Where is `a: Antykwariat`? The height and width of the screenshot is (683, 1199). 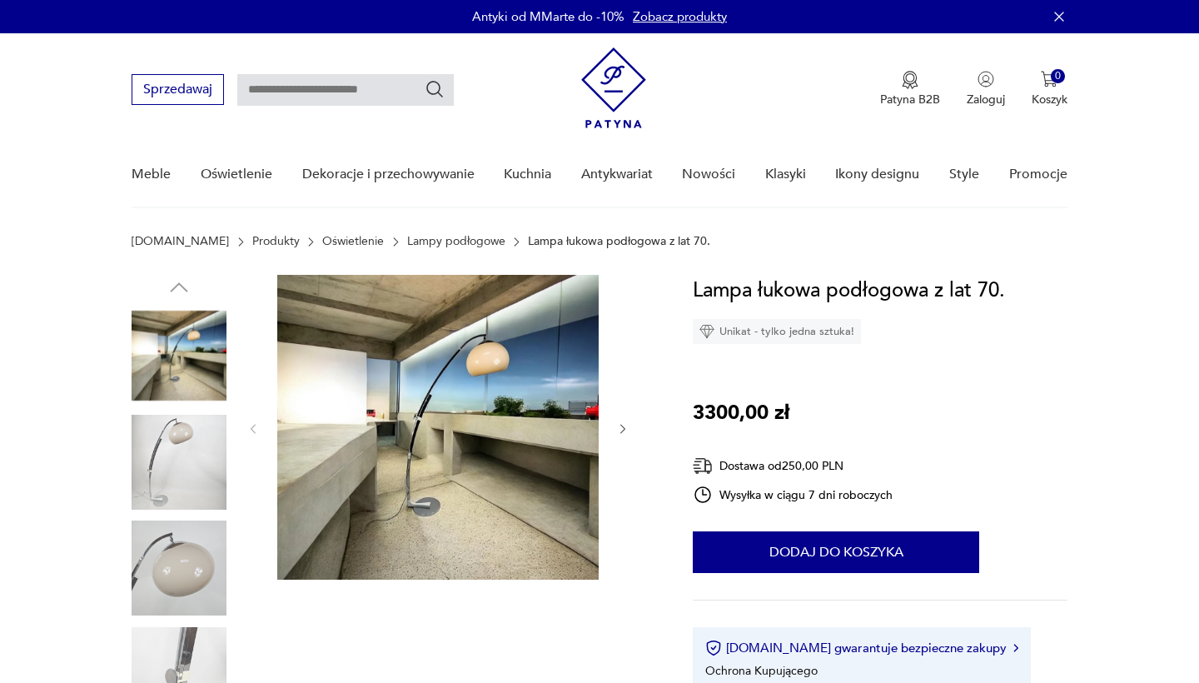
a: Antykwariat is located at coordinates (617, 174).